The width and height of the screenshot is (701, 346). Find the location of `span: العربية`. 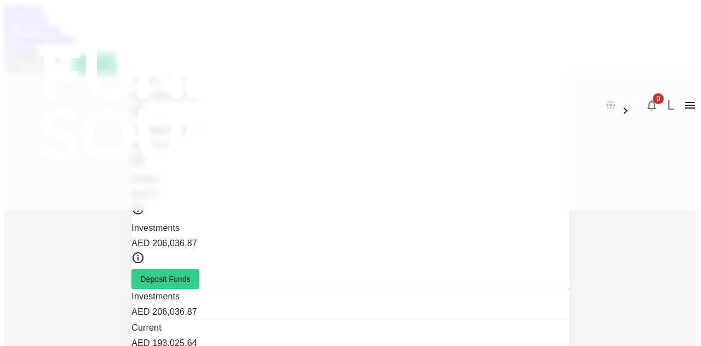

span: العربية is located at coordinates (630, 97).